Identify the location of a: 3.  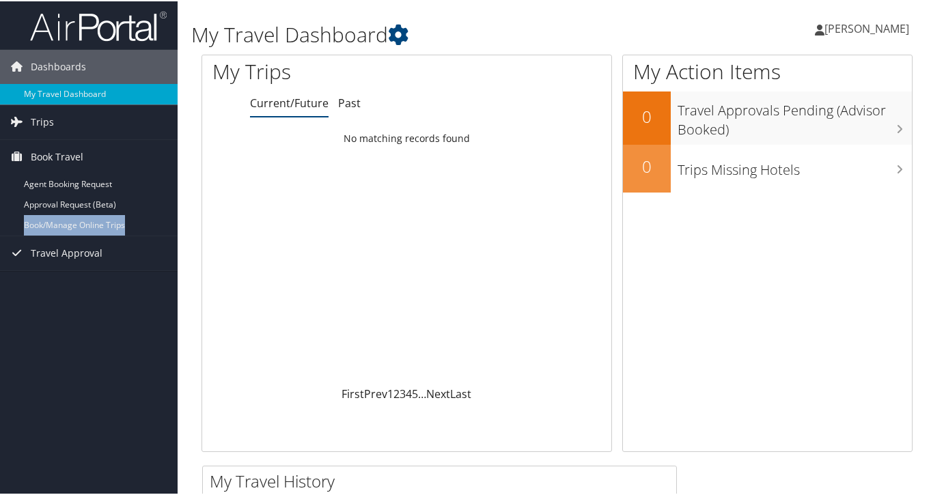
(402, 393).